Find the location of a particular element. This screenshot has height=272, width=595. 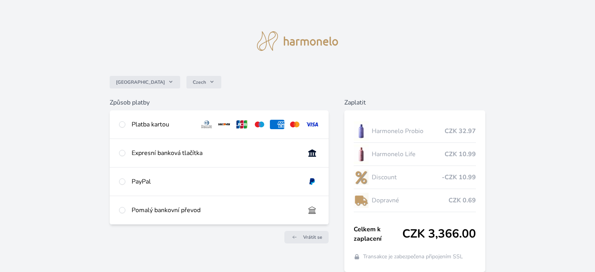

img: discover.svg is located at coordinates (224, 125).